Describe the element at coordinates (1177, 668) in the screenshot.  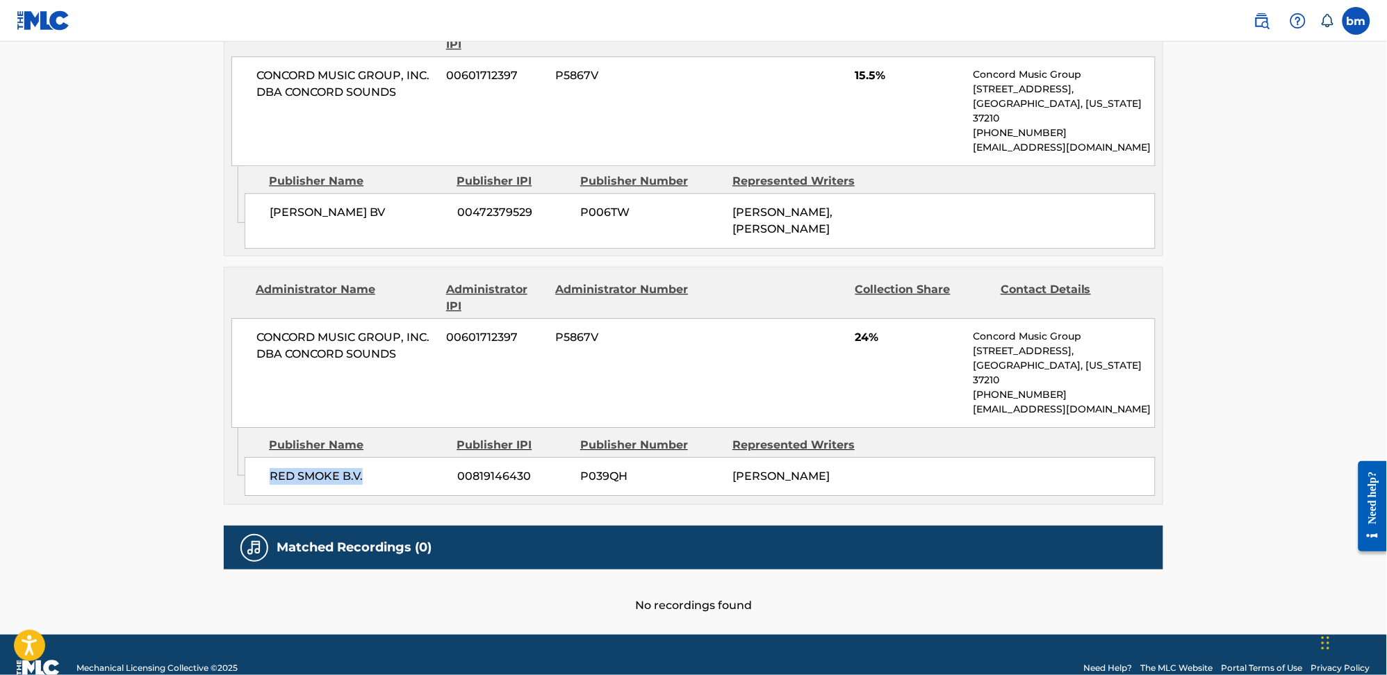
I see `a: The MLC Website` at that location.